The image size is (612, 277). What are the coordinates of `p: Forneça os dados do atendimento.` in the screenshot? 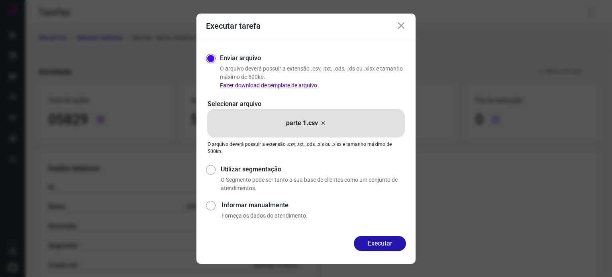 It's located at (314, 216).